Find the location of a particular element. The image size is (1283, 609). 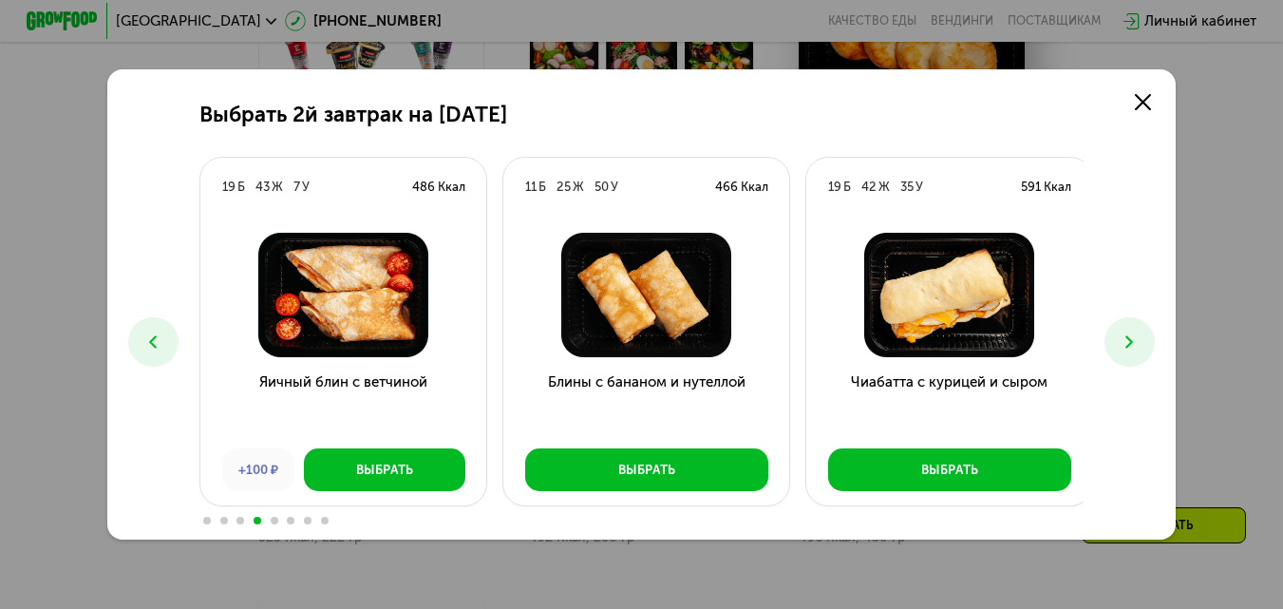

h3: Чиабатта с курицей и сыром is located at coordinates (948, 403).